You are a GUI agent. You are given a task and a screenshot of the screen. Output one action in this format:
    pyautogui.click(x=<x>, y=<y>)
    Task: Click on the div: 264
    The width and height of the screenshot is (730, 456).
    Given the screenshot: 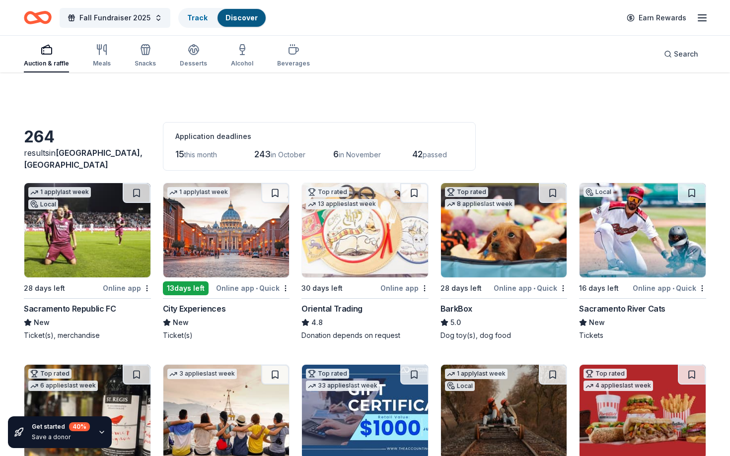 What is the action you would take?
    pyautogui.click(x=87, y=137)
    